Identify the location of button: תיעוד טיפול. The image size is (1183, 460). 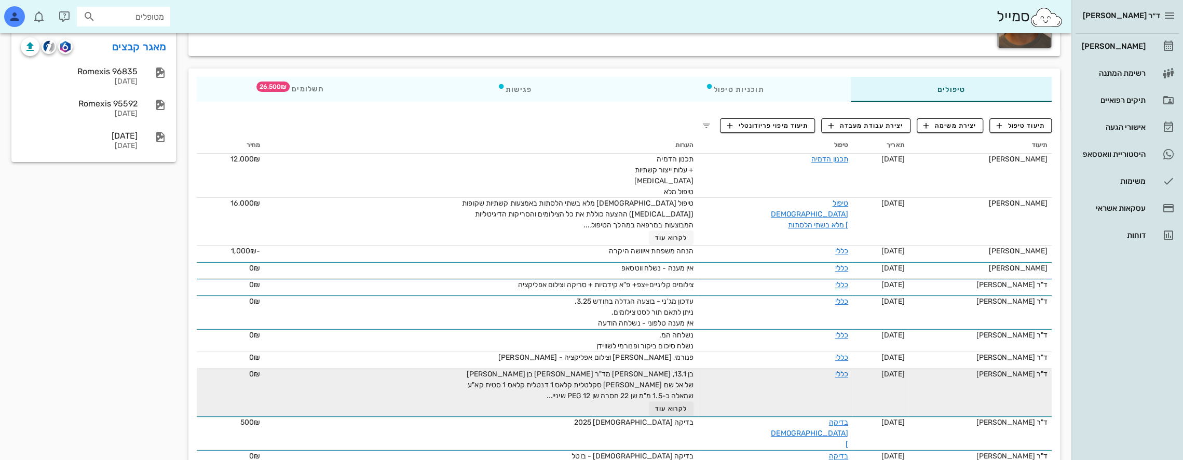
(1021, 126).